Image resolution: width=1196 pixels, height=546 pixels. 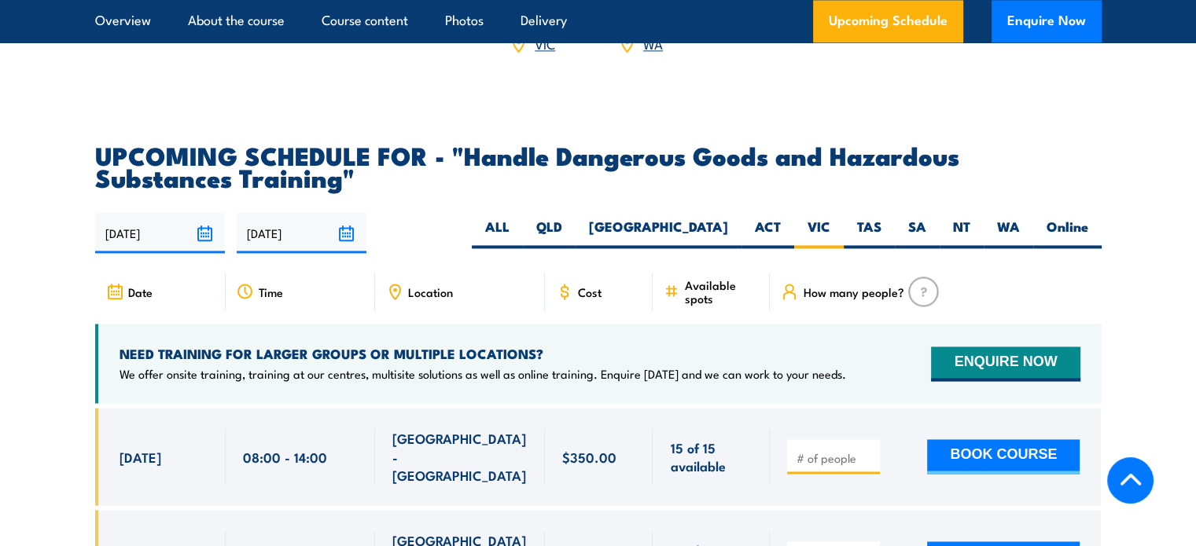 What do you see at coordinates (1067, 233) in the screenshot?
I see `label: Online` at bounding box center [1067, 233].